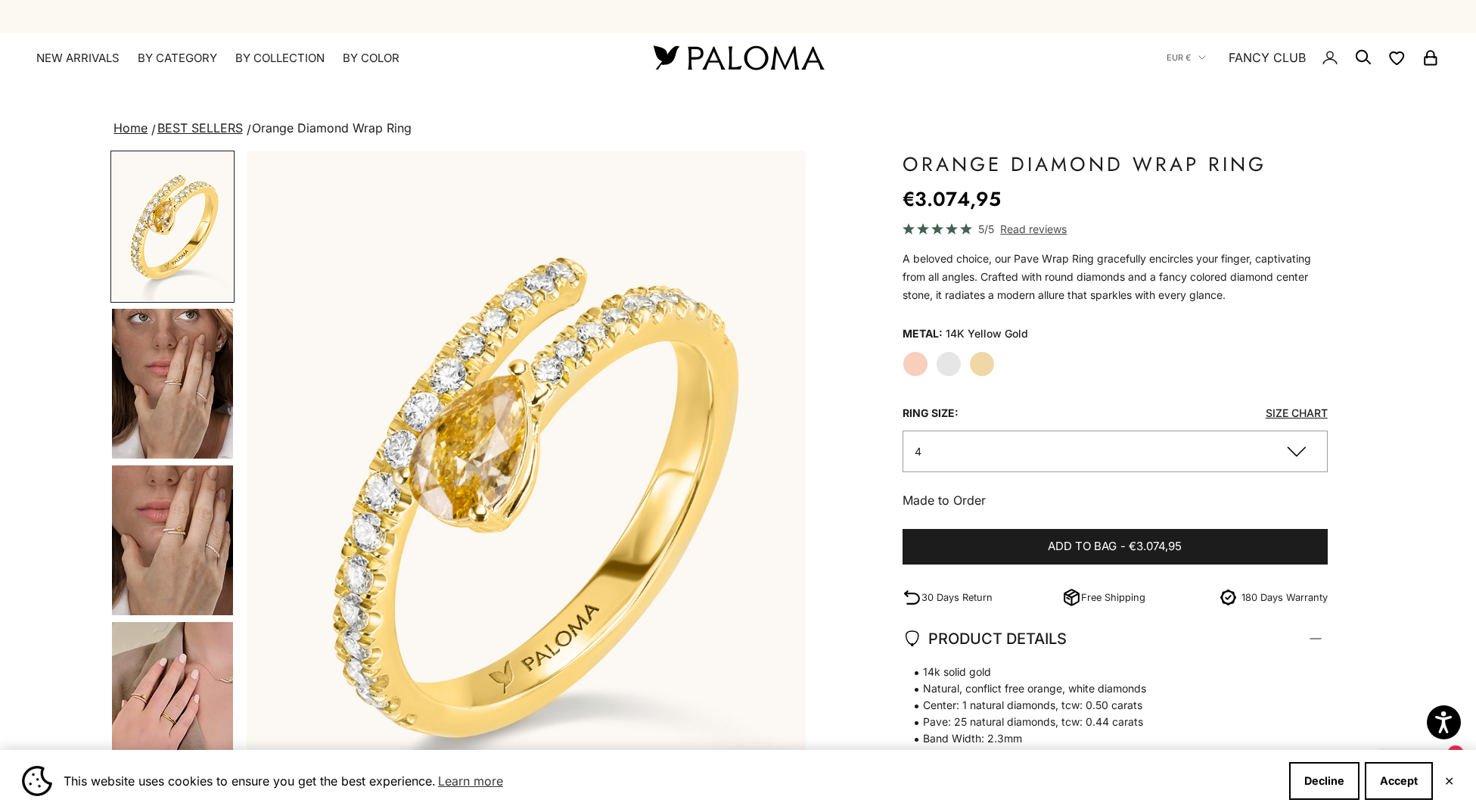 This screenshot has height=812, width=1476. I want to click on p: Made to Order, so click(1116, 500).